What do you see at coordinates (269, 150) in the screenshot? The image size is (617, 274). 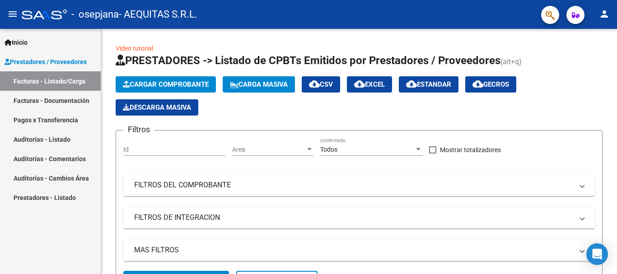 I see `span: Area` at bounding box center [269, 150].